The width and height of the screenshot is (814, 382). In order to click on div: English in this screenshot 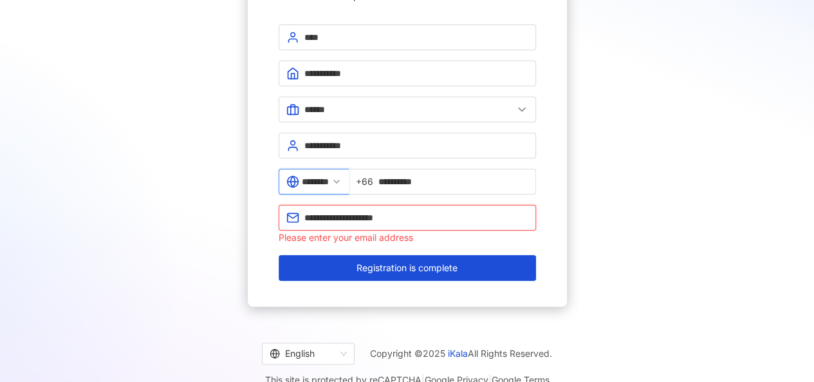, I will do `click(303, 353)`.